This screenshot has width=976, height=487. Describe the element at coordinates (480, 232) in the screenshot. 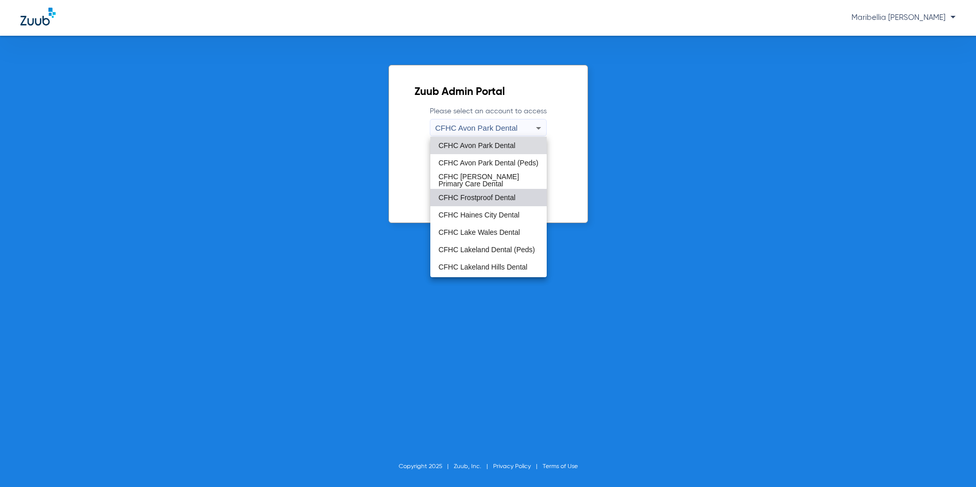

I see `span: CFHC Lake Wales Dental` at that location.